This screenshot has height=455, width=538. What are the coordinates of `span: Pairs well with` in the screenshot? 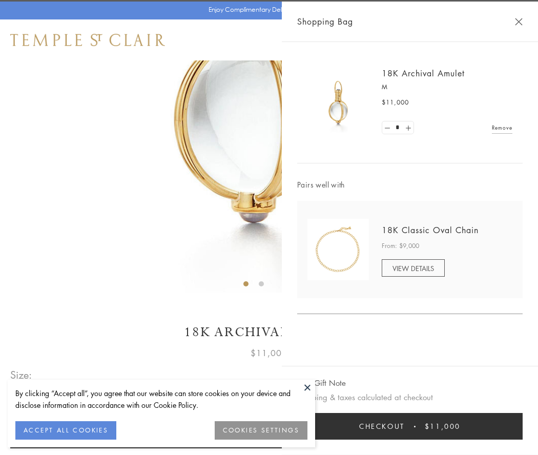 It's located at (410, 184).